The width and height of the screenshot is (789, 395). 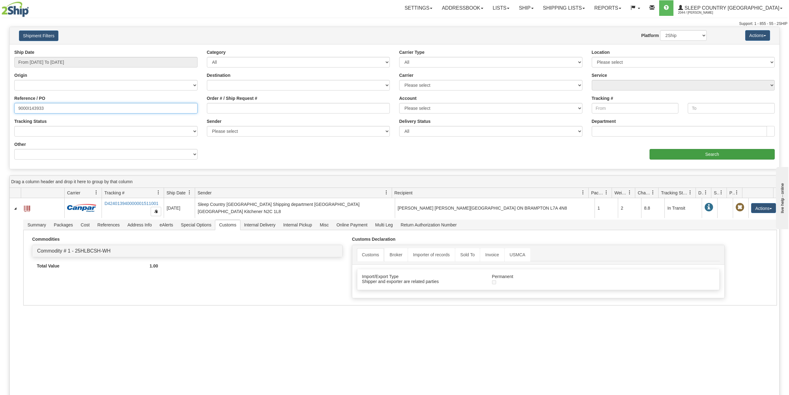 I want to click on strong: Commodities, so click(x=46, y=239).